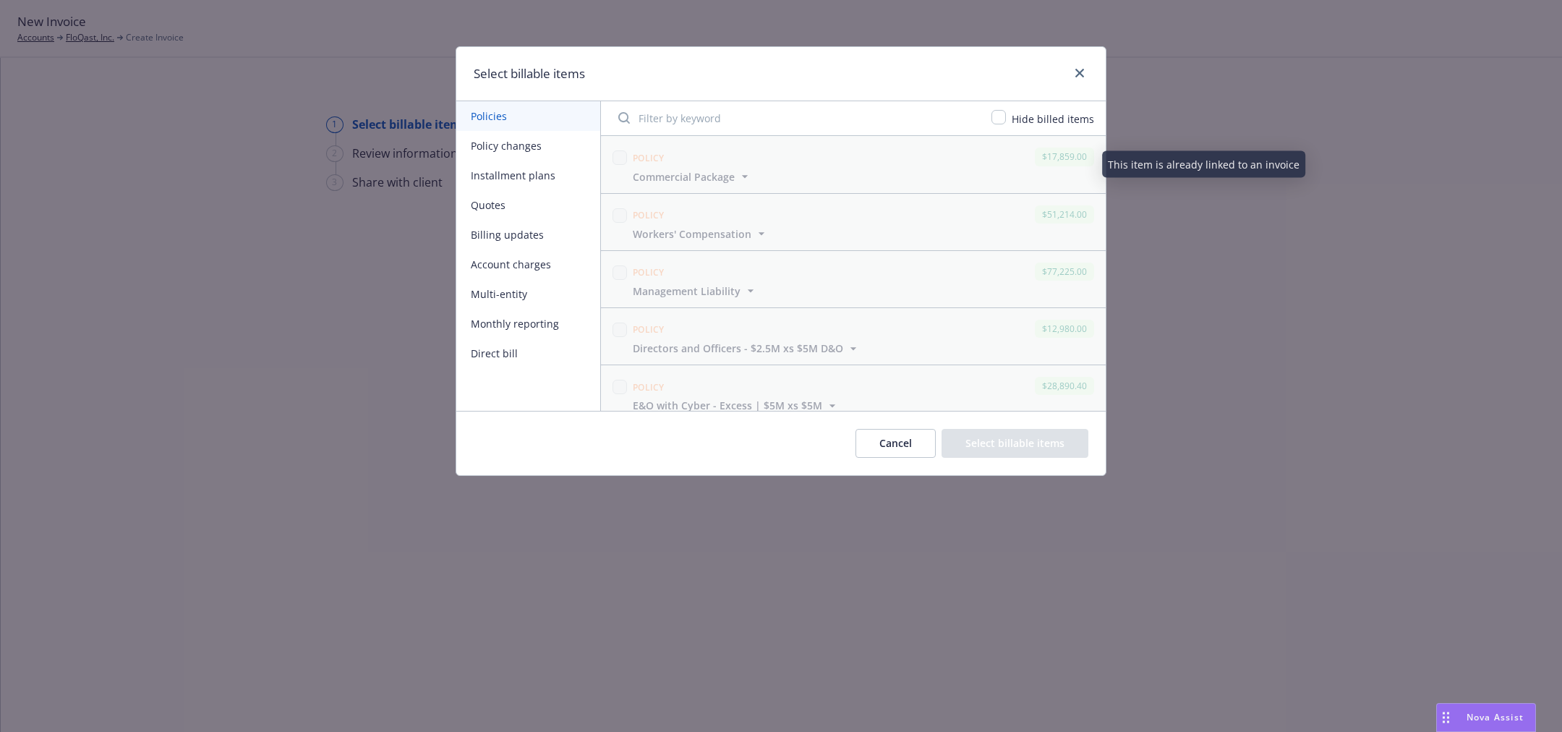  Describe the element at coordinates (528, 175) in the screenshot. I see `button: Installment plans` at that location.